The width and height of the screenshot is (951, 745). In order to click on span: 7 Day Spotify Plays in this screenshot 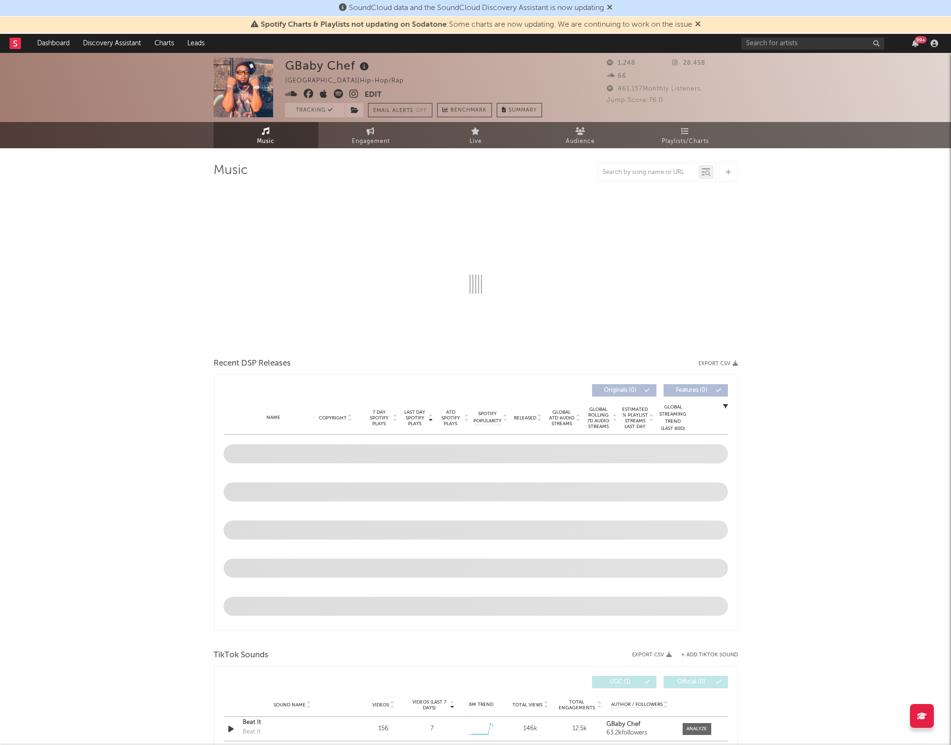, I will do `click(379, 418)`.